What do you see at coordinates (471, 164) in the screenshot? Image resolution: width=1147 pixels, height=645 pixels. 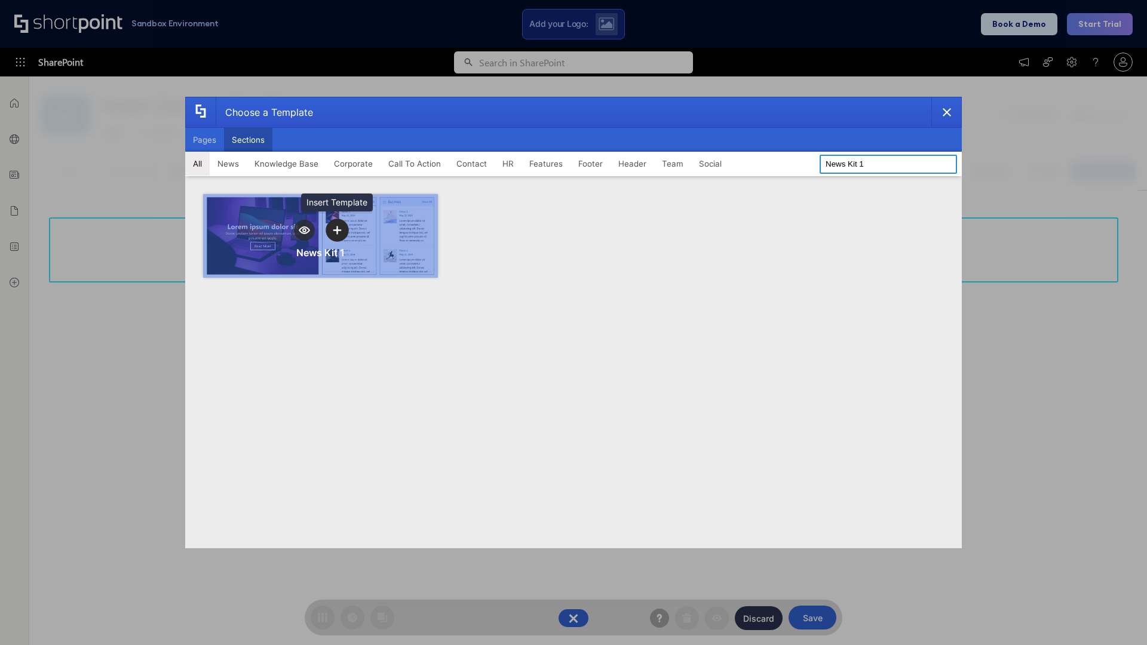 I see `button: Contact` at bounding box center [471, 164].